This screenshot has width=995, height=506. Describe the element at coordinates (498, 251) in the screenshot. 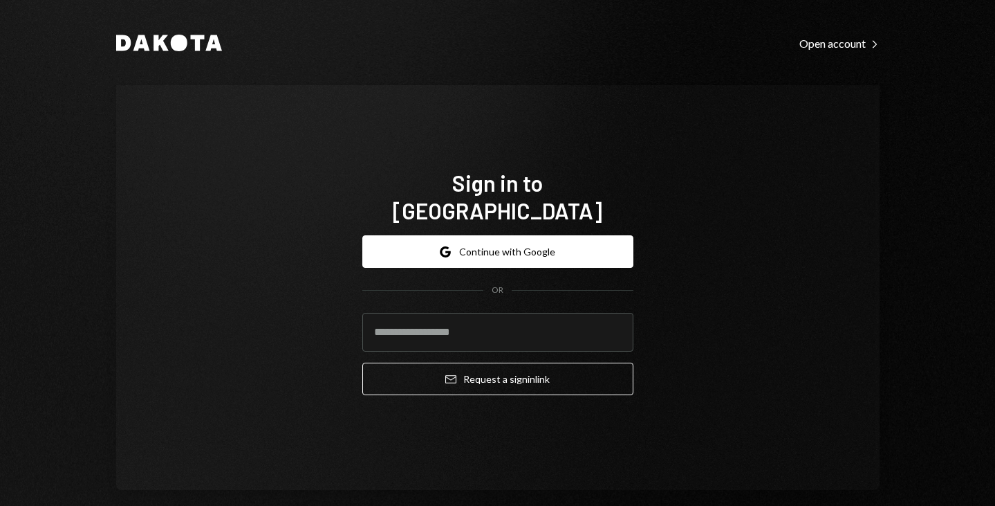

I see `button: Continue with Google` at that location.